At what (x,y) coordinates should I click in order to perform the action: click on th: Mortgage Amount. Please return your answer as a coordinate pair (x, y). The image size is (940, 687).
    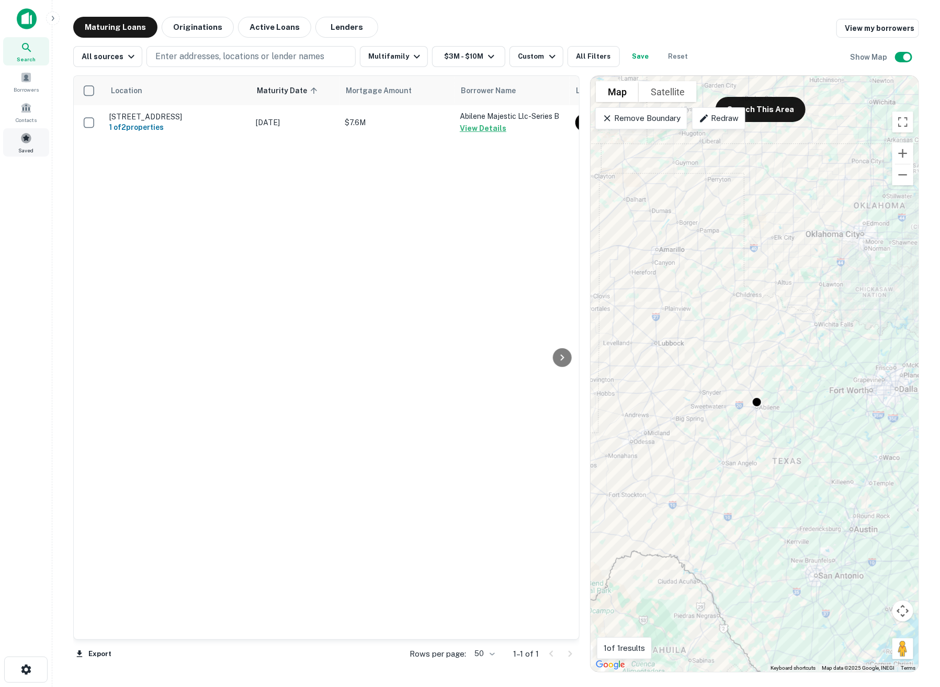
    Looking at the image, I should click on (397, 91).